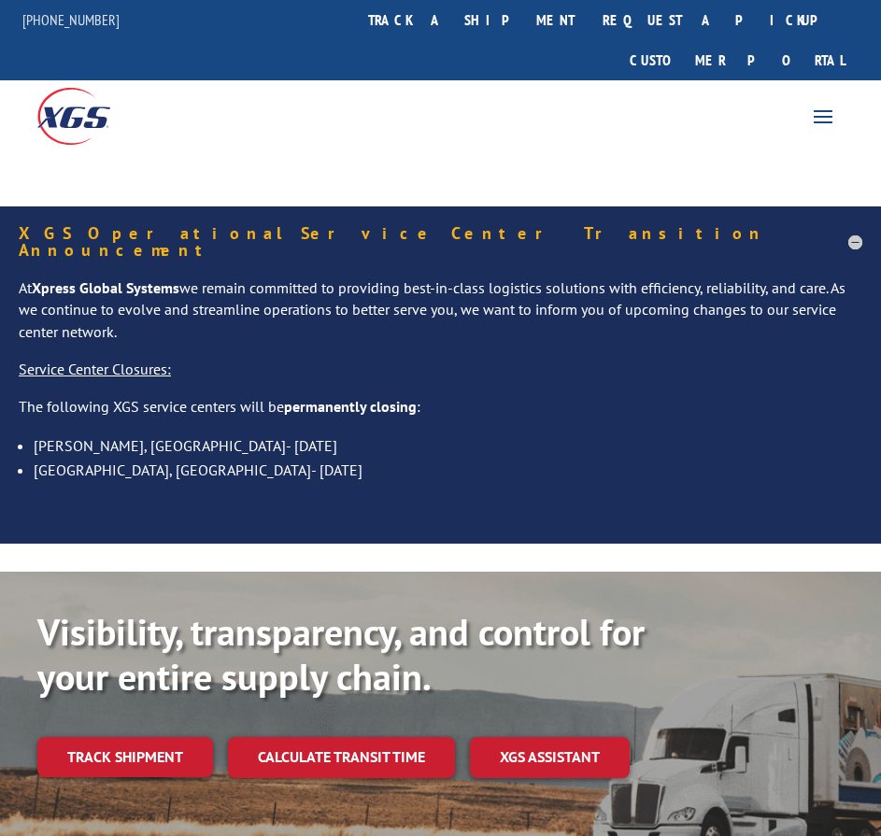 Image resolution: width=881 pixels, height=836 pixels. Describe the element at coordinates (737, 60) in the screenshot. I see `a: Customer Portal` at that location.